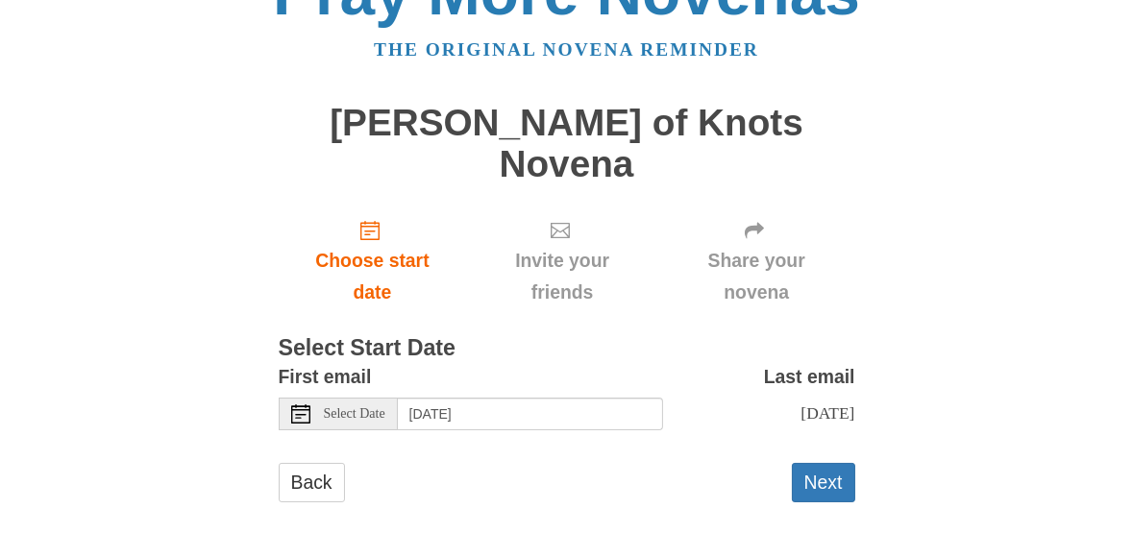 The height and width of the screenshot is (533, 1133). Describe the element at coordinates (756, 277) in the screenshot. I see `span: Share your novena` at that location.